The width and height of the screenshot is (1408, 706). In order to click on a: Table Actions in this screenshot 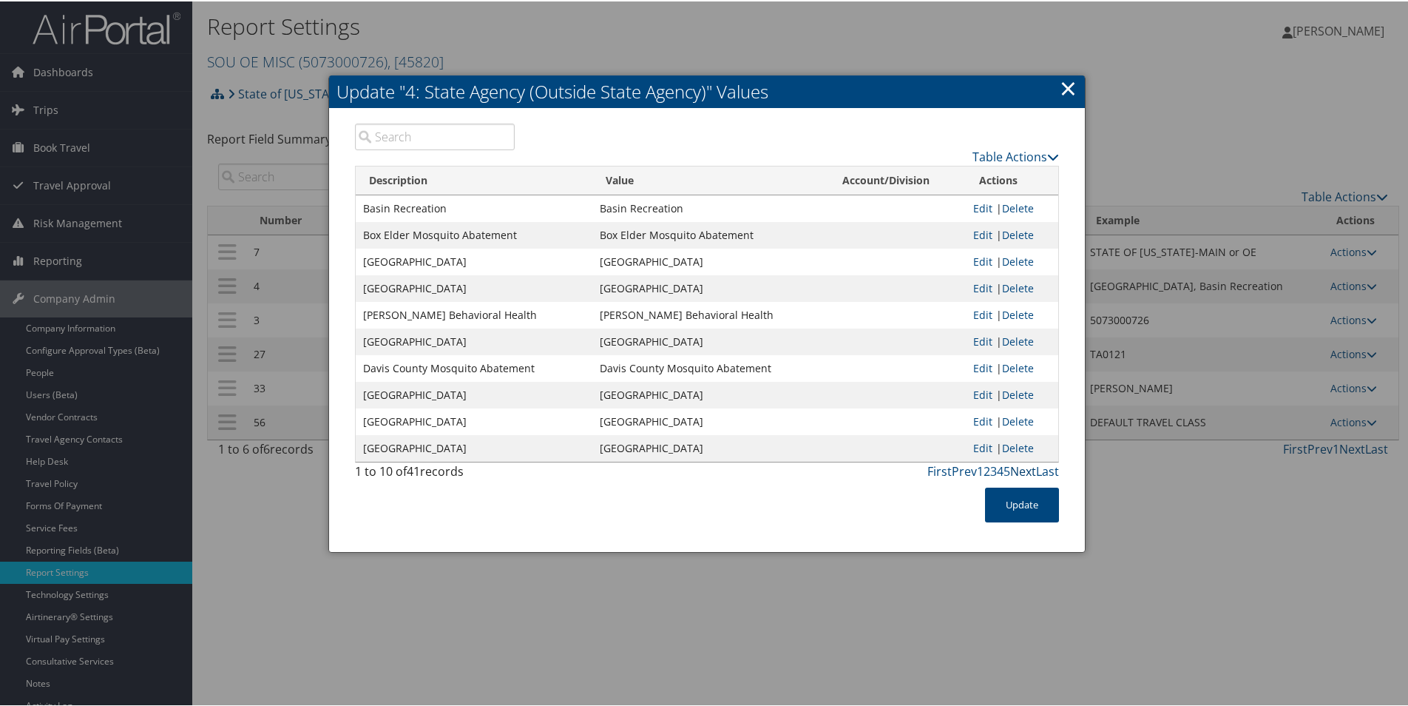, I will do `click(1016, 155)`.